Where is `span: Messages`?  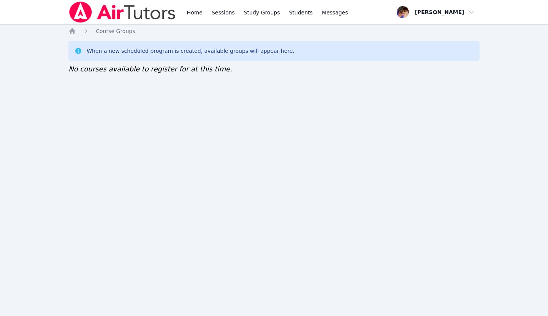
span: Messages is located at coordinates (335, 13).